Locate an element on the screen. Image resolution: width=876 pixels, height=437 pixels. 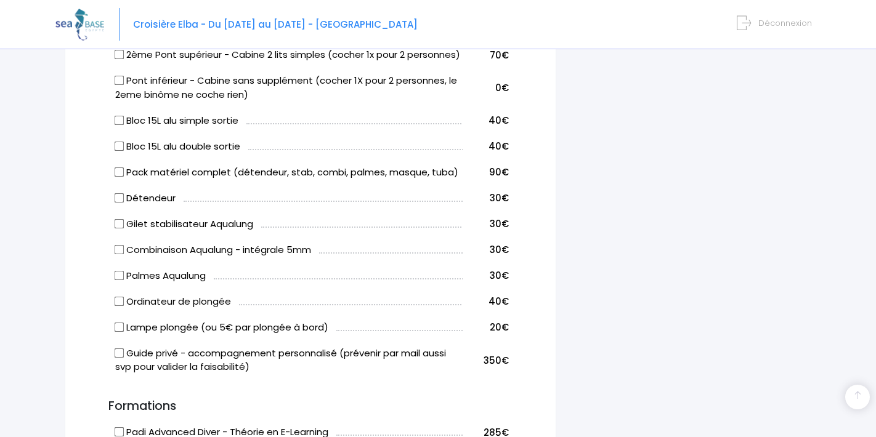
input: Pack matériel complet (détendeur, stab, combi, palmes, masque, tuba) is located at coordinates (119, 172).